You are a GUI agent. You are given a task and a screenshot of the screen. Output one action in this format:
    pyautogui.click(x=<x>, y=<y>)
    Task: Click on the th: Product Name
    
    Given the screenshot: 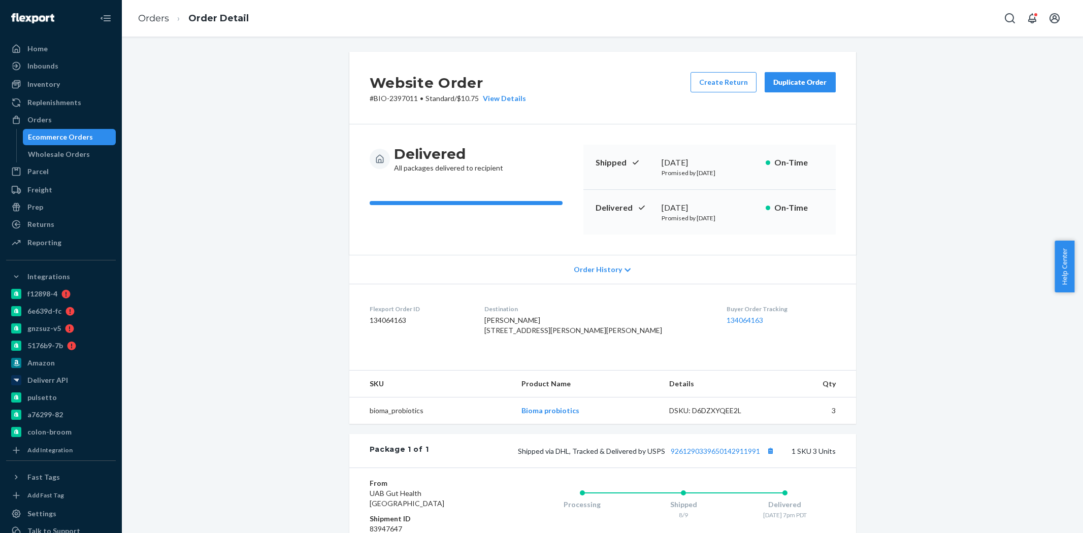 What is the action you would take?
    pyautogui.click(x=587, y=384)
    